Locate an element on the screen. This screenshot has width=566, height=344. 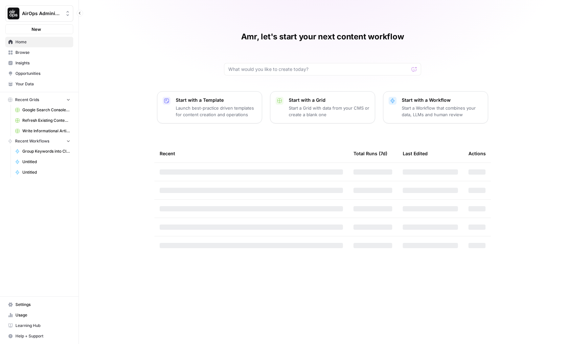
span: Settings is located at coordinates (43, 305).